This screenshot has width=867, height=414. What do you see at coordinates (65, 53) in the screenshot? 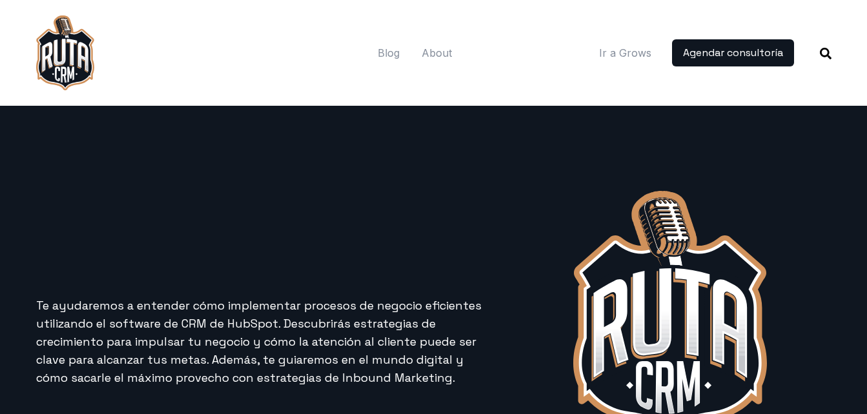
I see `img: rutacrm-logo` at bounding box center [65, 53].